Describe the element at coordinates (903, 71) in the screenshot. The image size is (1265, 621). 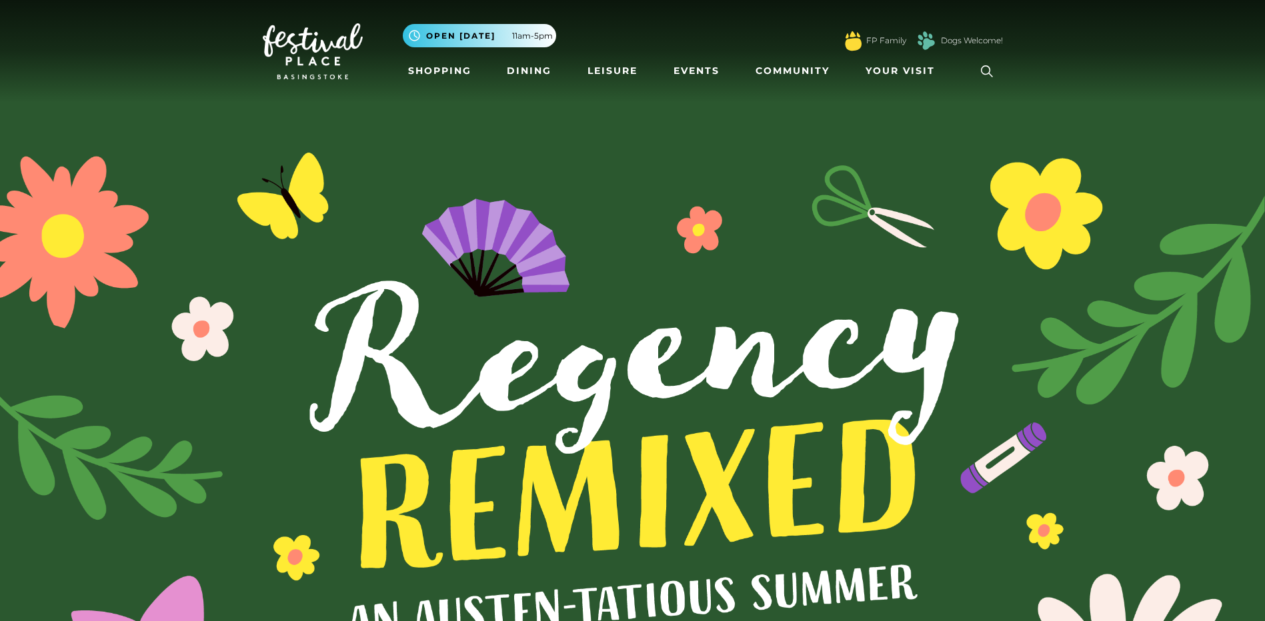
I see `a: Your Visit` at that location.